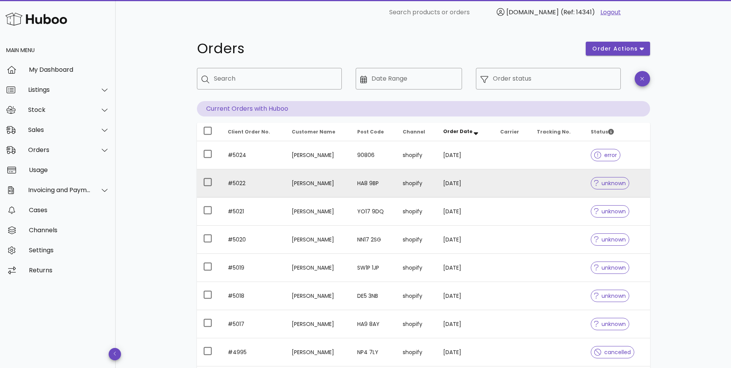 The width and height of the screenshot is (731, 368). Describe the element at coordinates (313, 131) in the screenshot. I see `span: Customer Name` at that location.